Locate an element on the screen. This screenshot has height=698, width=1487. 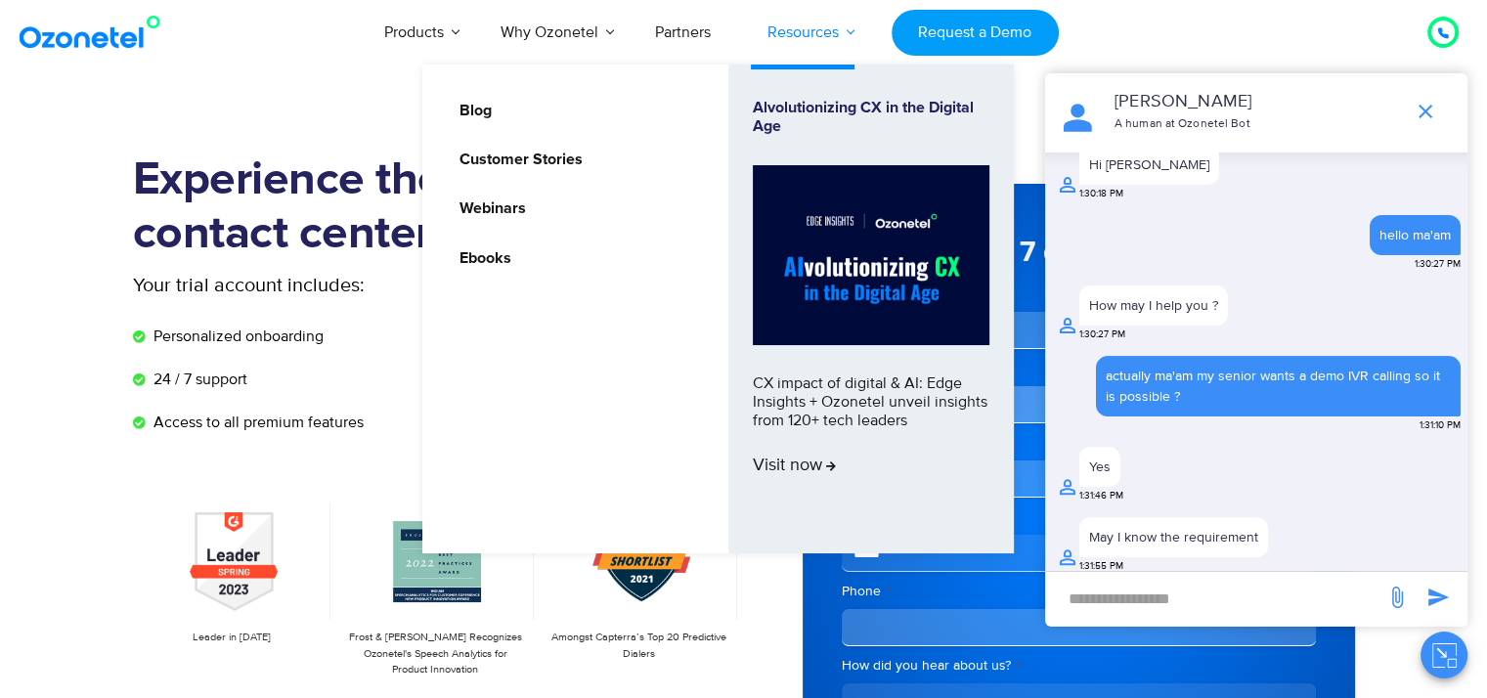
a: Alvolutionizing CX in the Digital AgeCX impact of digital & AI: Edge Insights + Ozonetel unveil i... is located at coordinates (871, 309).